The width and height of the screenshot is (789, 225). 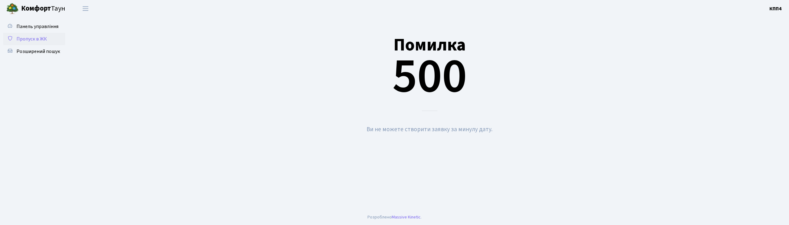 I want to click on b: Комфорт, so click(x=36, y=8).